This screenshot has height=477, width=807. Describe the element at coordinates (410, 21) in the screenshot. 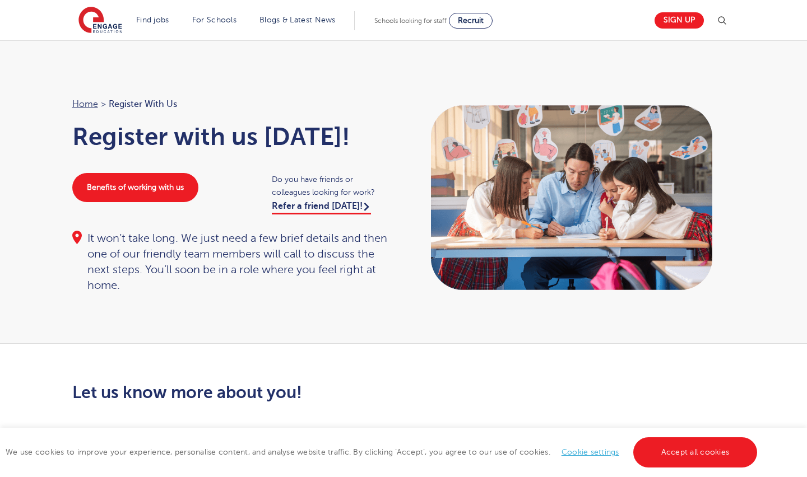

I see `span: Schools looking for staff` at that location.